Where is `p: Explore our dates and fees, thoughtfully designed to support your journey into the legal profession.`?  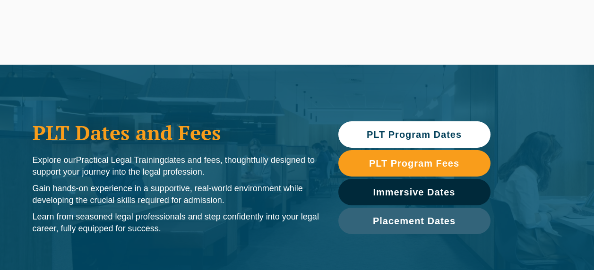 p: Explore our dates and fees, thoughtfully designed to support your journey into the legal profession. is located at coordinates (176, 166).